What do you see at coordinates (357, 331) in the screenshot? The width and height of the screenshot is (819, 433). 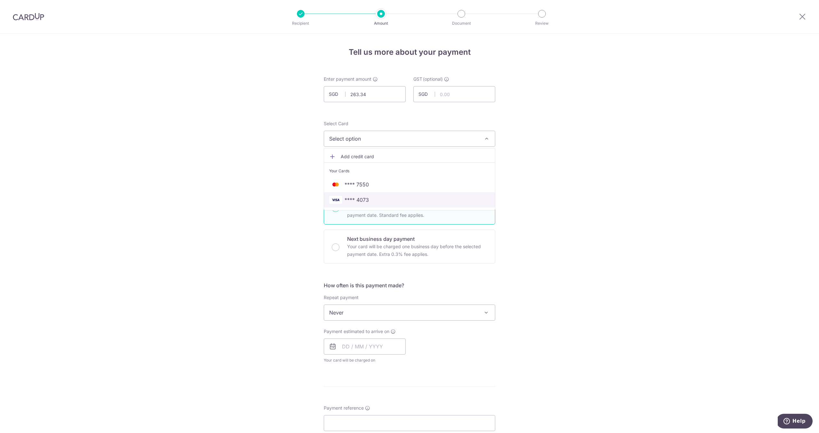 I see `span: Payment estimated to arrive on` at bounding box center [357, 331].